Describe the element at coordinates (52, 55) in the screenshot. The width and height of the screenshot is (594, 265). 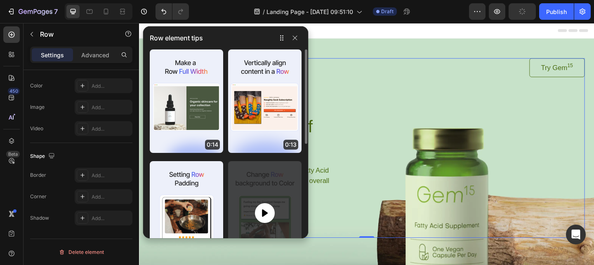
I see `p: Settings` at that location.